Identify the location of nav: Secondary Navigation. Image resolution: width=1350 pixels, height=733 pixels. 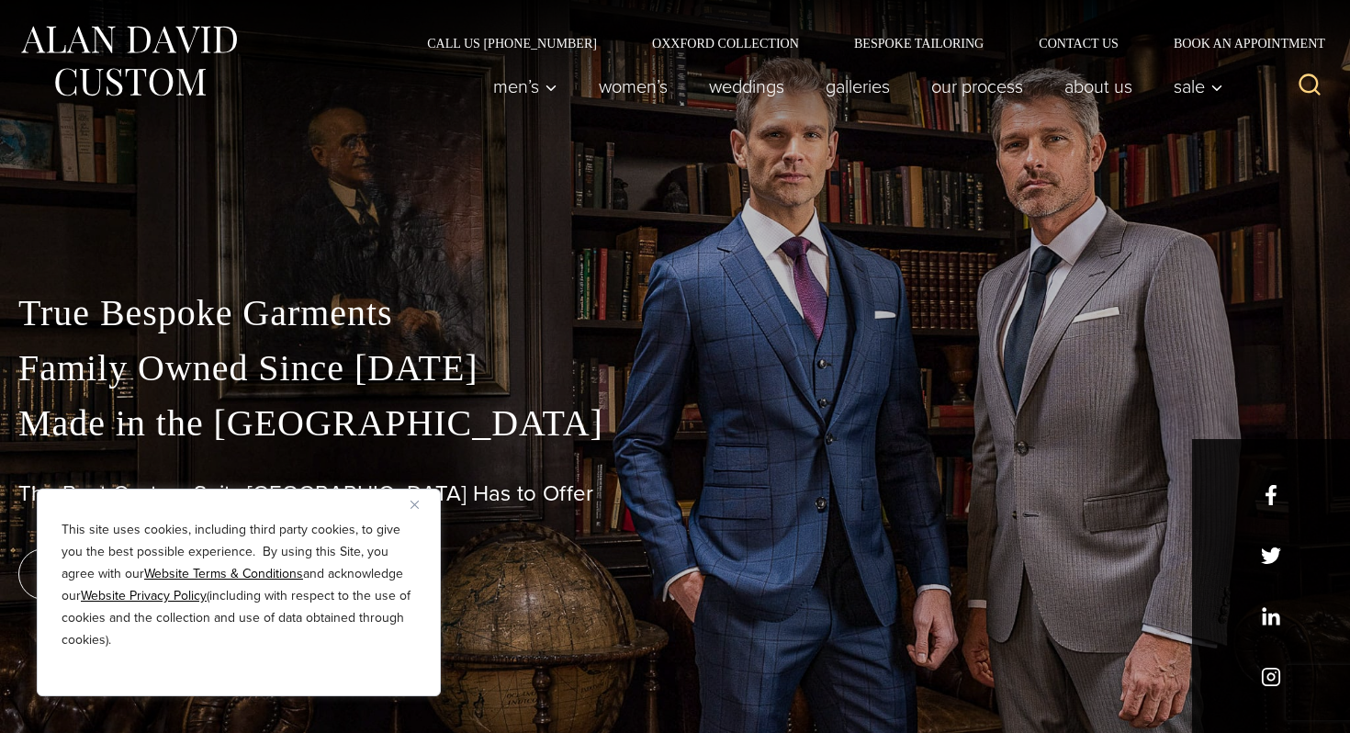
(865, 43).